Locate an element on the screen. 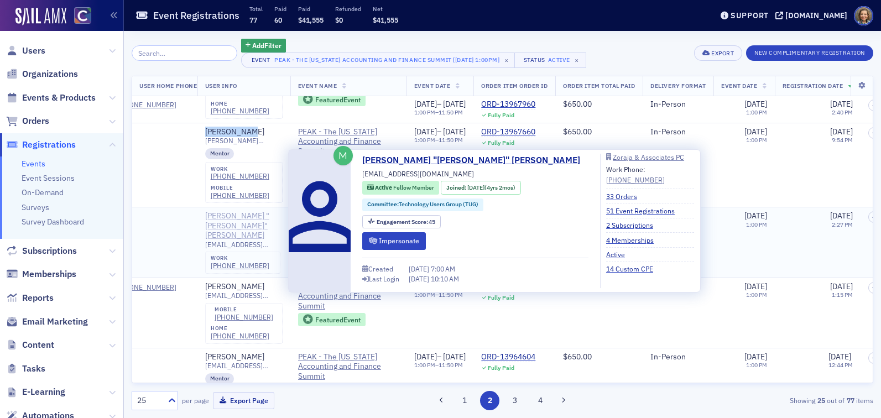 The height and width of the screenshot is (418, 881). a: Committee:Technology Users Group (TUG) is located at coordinates (422, 205).